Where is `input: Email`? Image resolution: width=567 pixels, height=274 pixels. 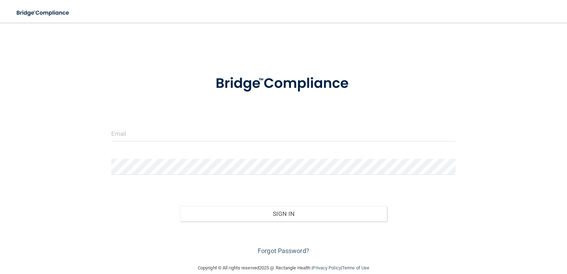
input: Email is located at coordinates (283, 133).